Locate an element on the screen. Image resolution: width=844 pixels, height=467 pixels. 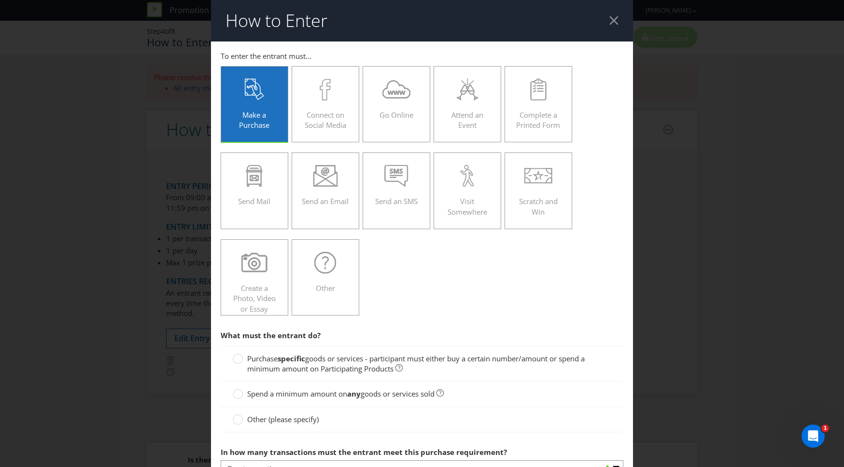
span: Send Mail is located at coordinates (254, 201).